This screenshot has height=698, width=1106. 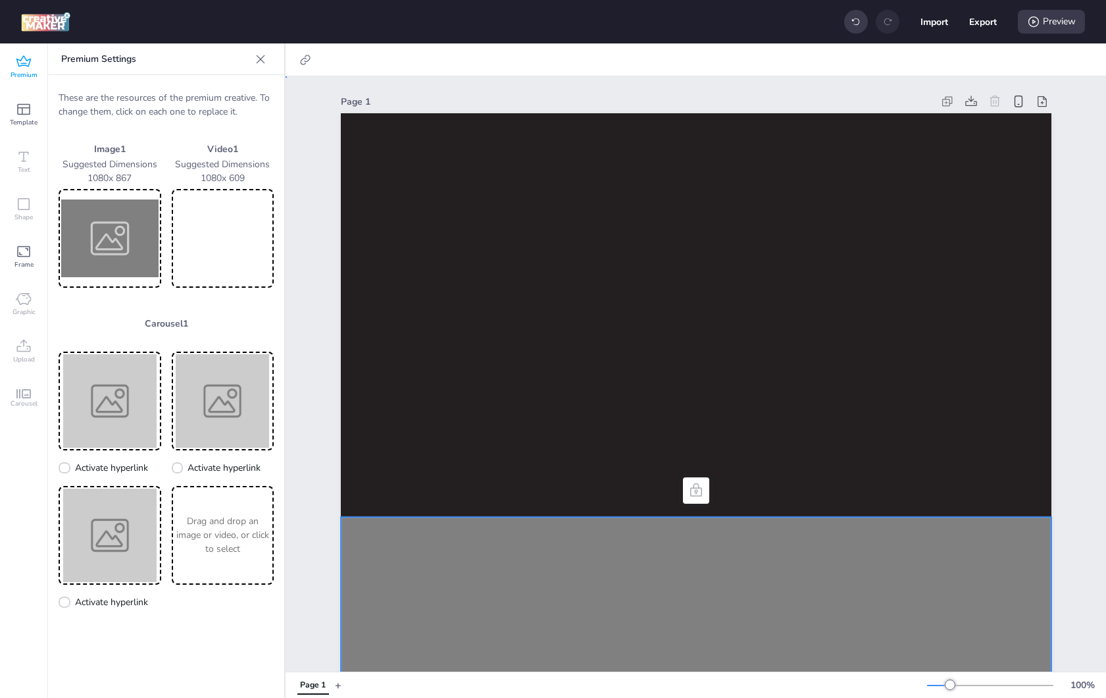 I want to click on p: 1080 x 609, so click(x=223, y=178).